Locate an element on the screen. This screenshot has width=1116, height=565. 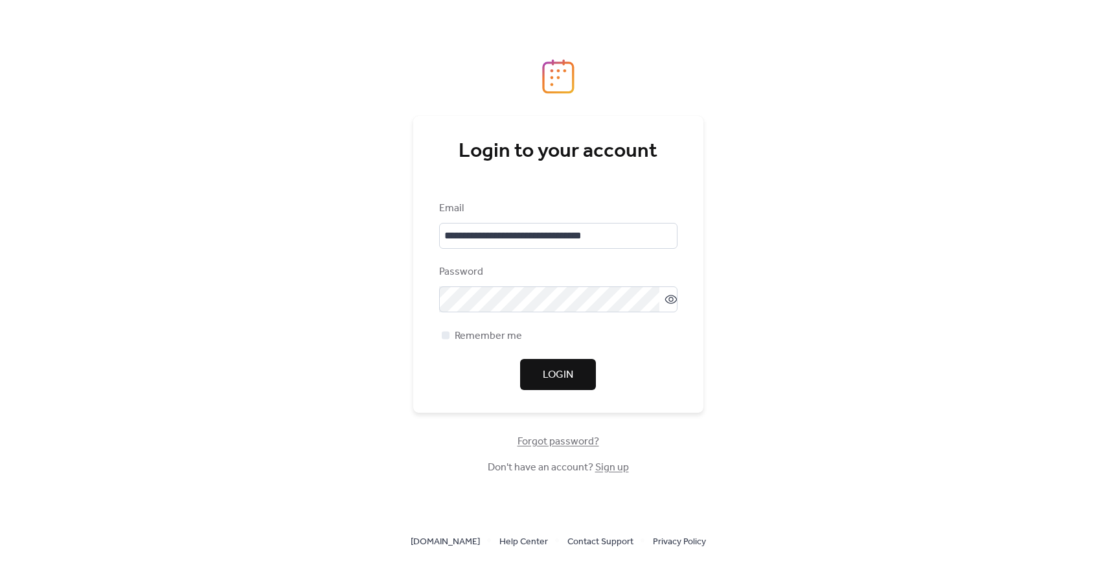
button: Login is located at coordinates (558, 374).